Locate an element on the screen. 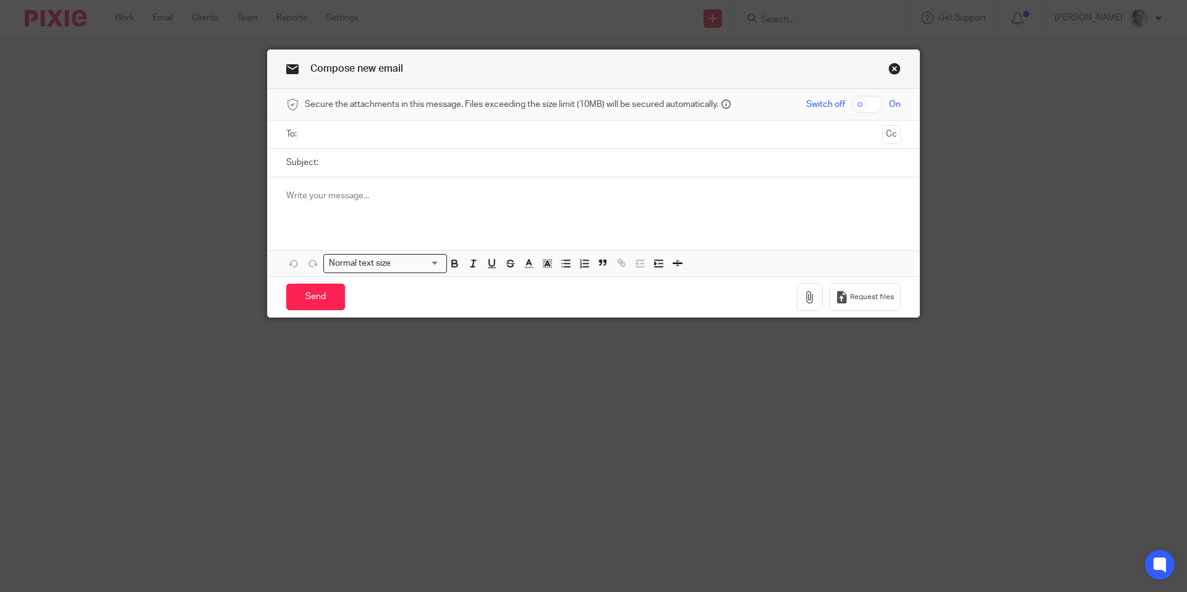 This screenshot has width=1187, height=592. div: Search for option is located at coordinates (385, 263).